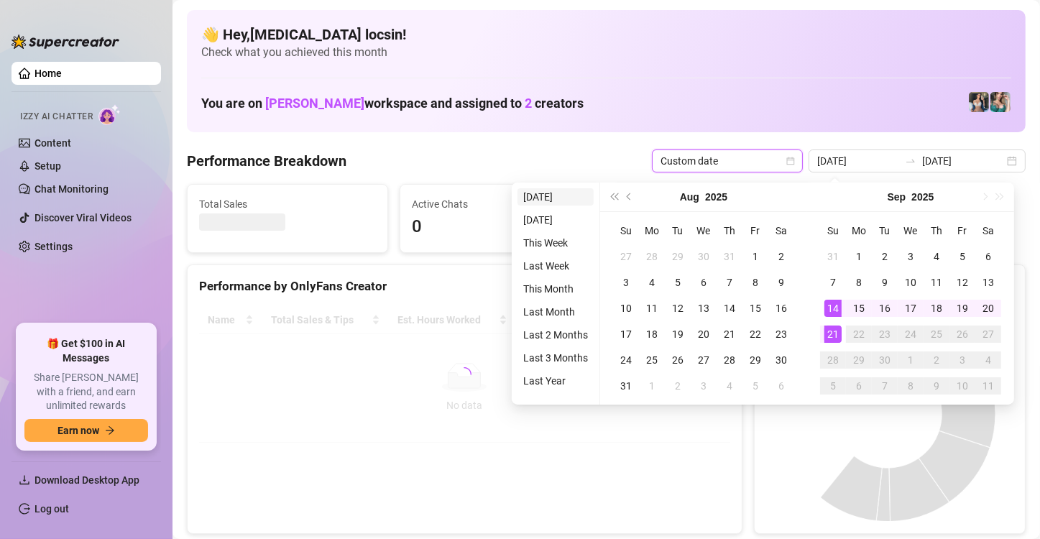  I want to click on td: 2025-10-07, so click(885, 386).